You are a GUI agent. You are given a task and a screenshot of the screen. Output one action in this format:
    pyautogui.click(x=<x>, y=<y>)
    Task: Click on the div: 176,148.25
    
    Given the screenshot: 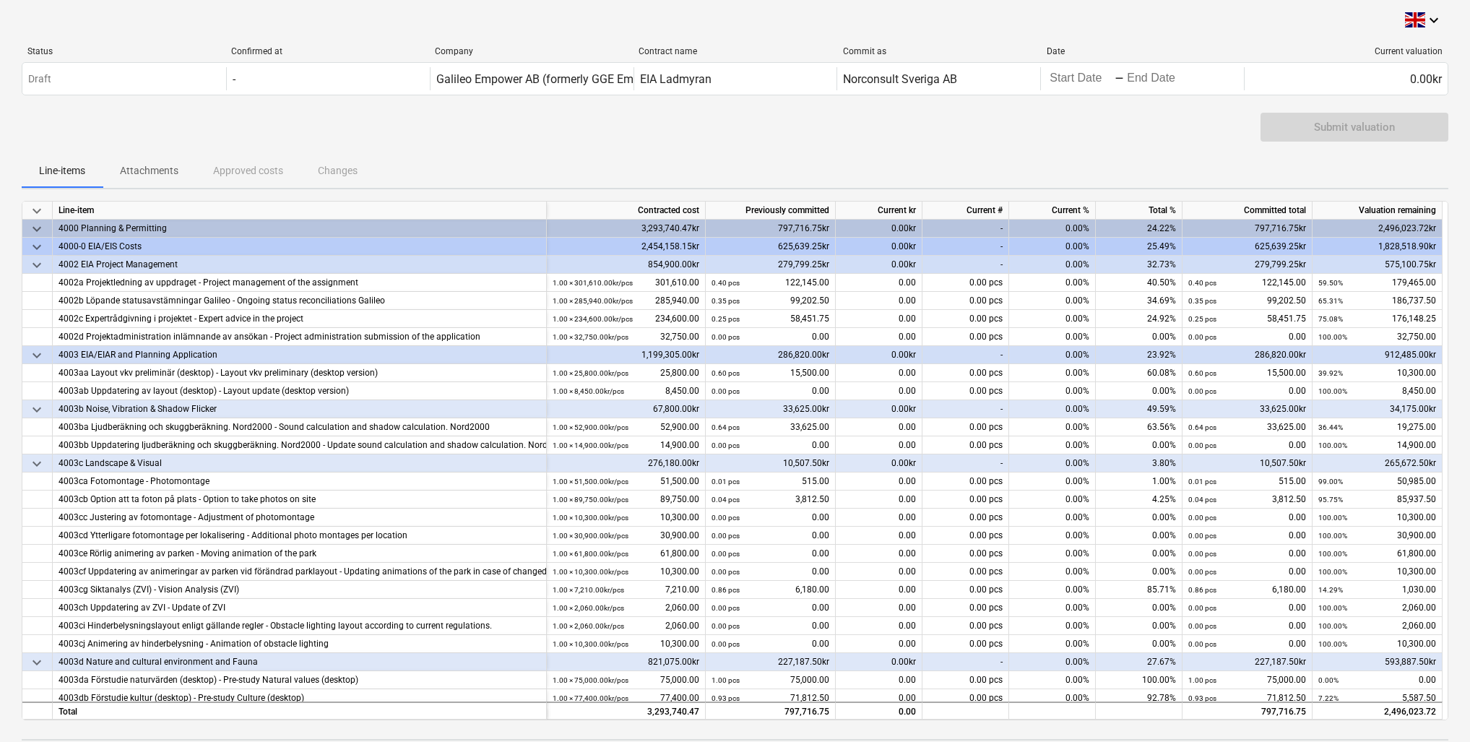 What is the action you would take?
    pyautogui.click(x=1377, y=319)
    